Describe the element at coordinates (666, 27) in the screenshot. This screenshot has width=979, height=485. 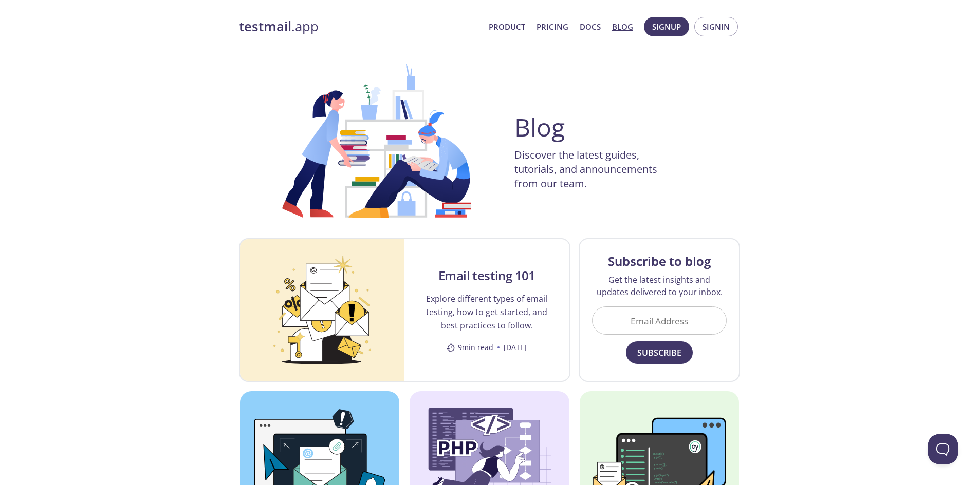
I see `button: Signup` at that location.